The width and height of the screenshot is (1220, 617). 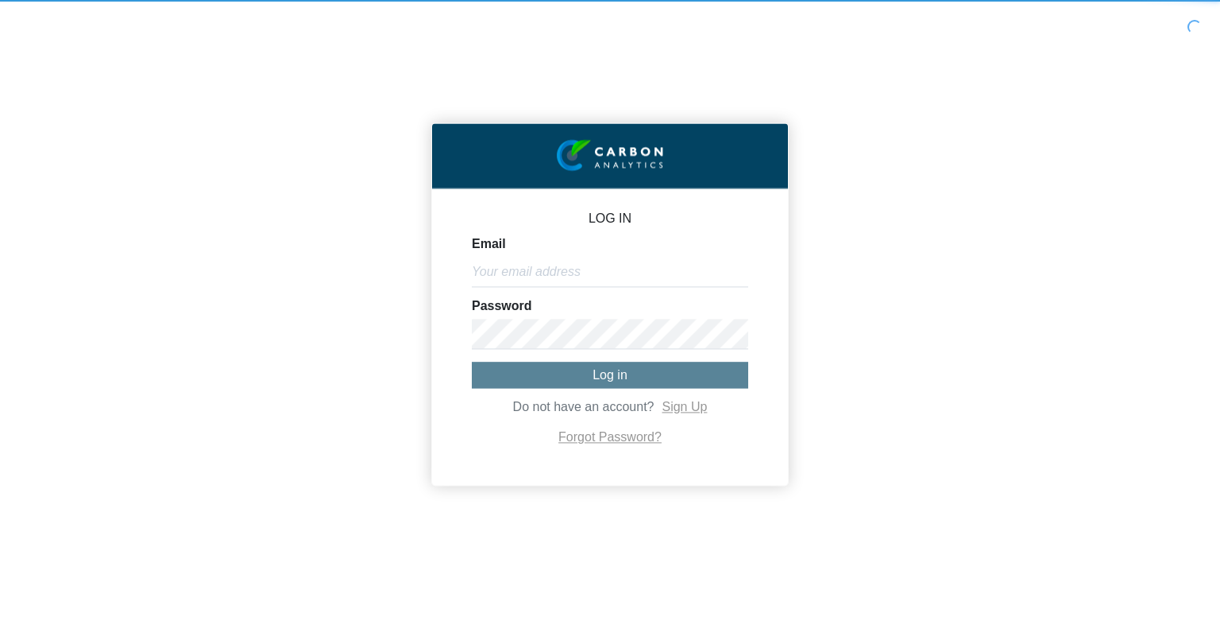 What do you see at coordinates (610, 219) in the screenshot?
I see `p: LOG IN` at bounding box center [610, 219].